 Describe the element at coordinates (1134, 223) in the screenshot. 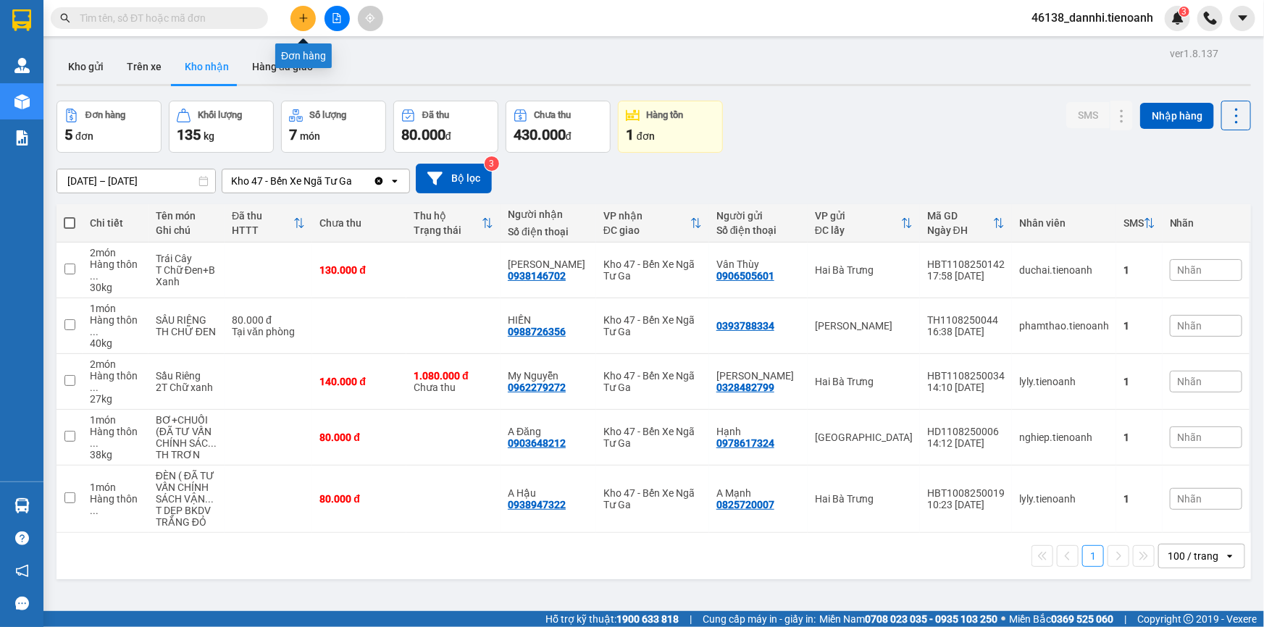

I see `div: SMS` at that location.